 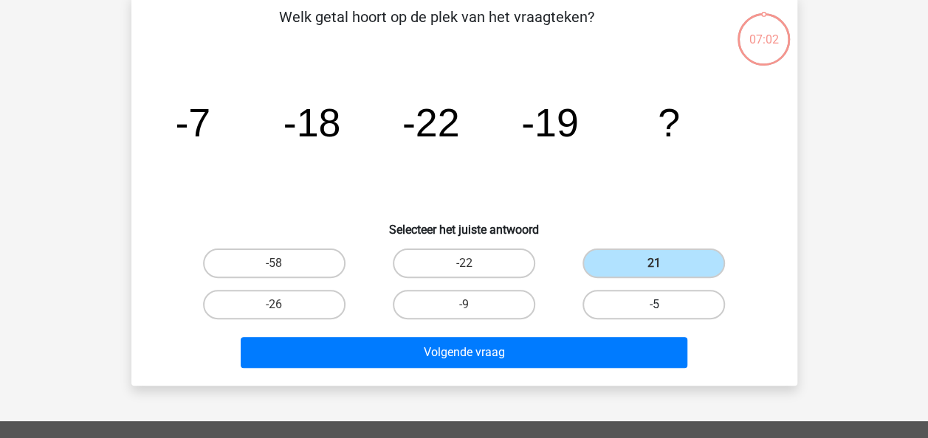 I want to click on h6: Selecteer het juiste antwoord, so click(x=464, y=224).